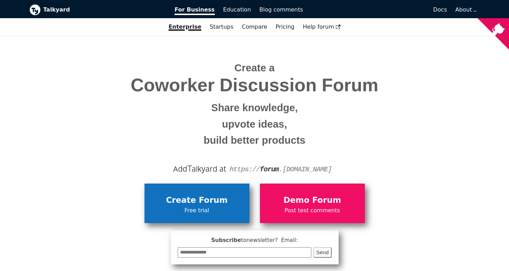  I want to click on div: Add alkyard at, so click(255, 169).